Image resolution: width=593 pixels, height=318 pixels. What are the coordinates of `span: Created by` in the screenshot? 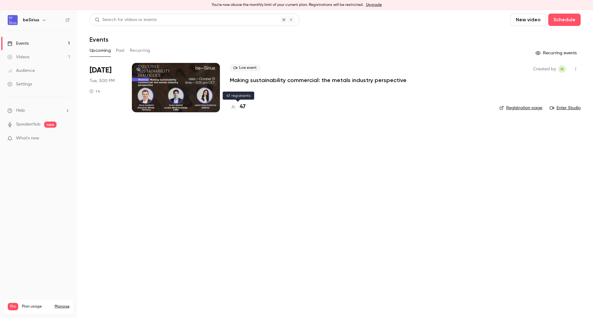 It's located at (544, 69).